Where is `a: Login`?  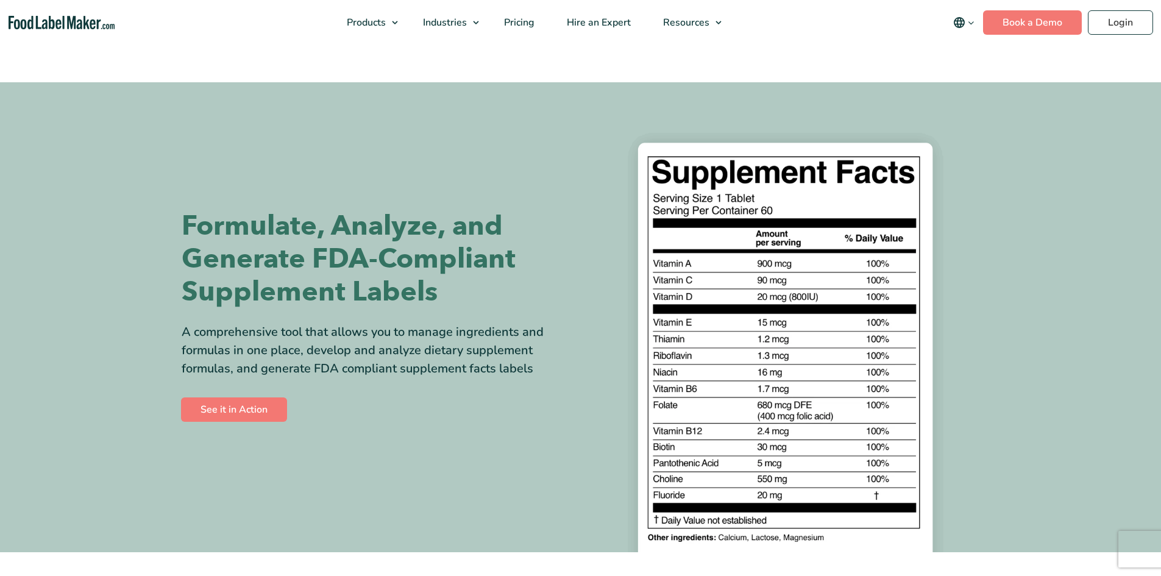
a: Login is located at coordinates (1120, 23).